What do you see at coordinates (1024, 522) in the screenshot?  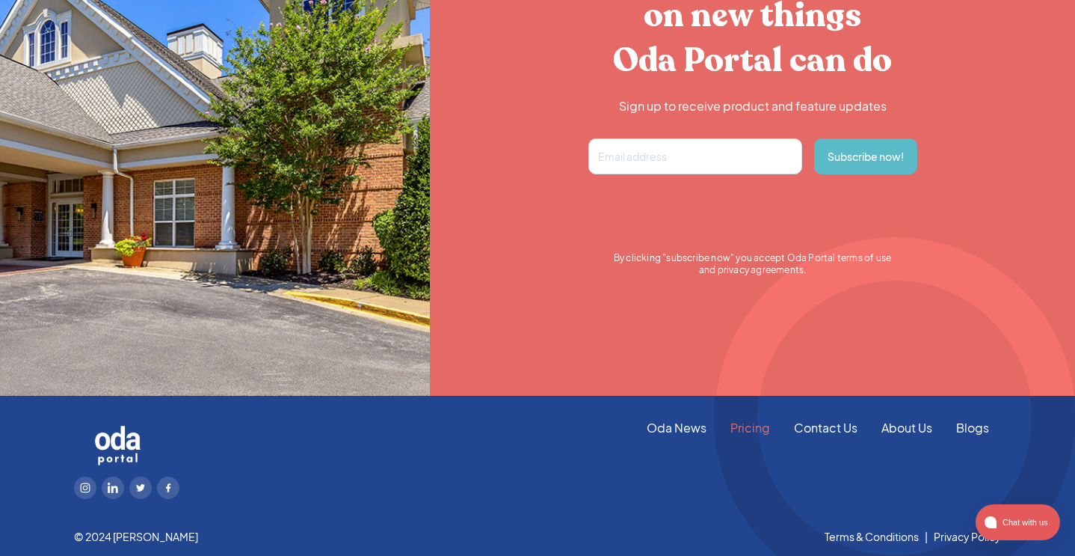 I see `span: Chat with us` at bounding box center [1024, 522].